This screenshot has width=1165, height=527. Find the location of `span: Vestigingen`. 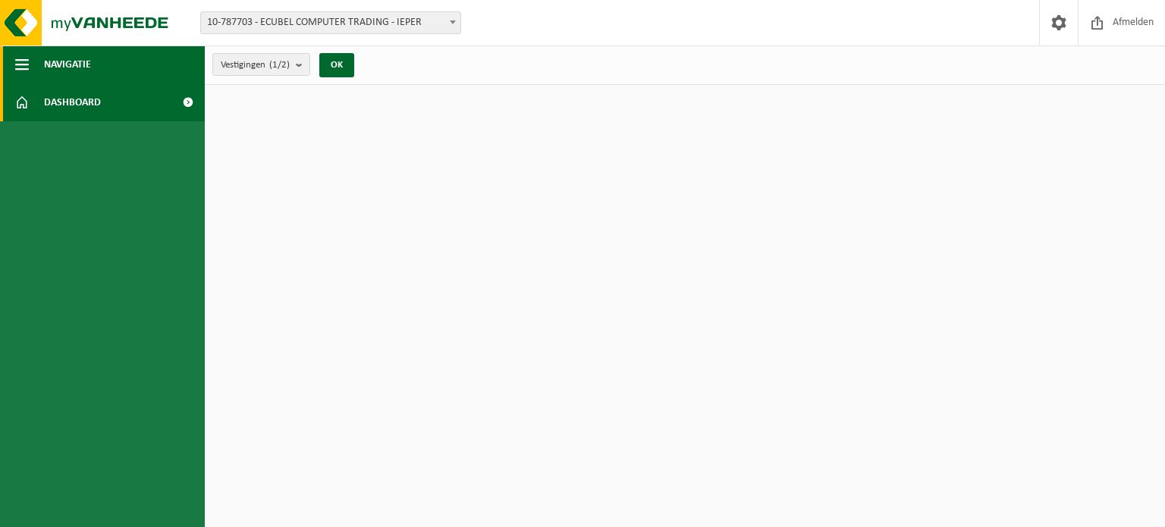

span: Vestigingen is located at coordinates (255, 65).